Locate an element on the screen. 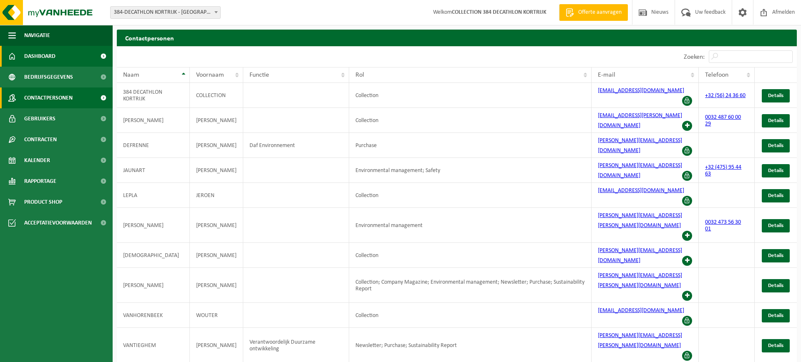  a: 0032 487 60 00 29 is located at coordinates (723, 120).